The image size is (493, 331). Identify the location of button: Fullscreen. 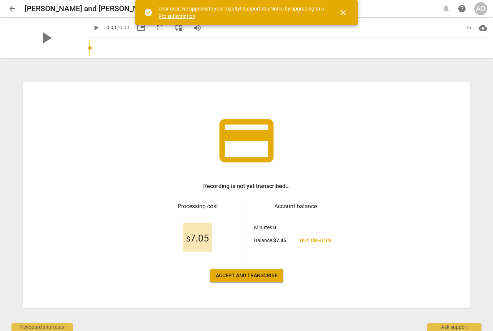
(160, 28).